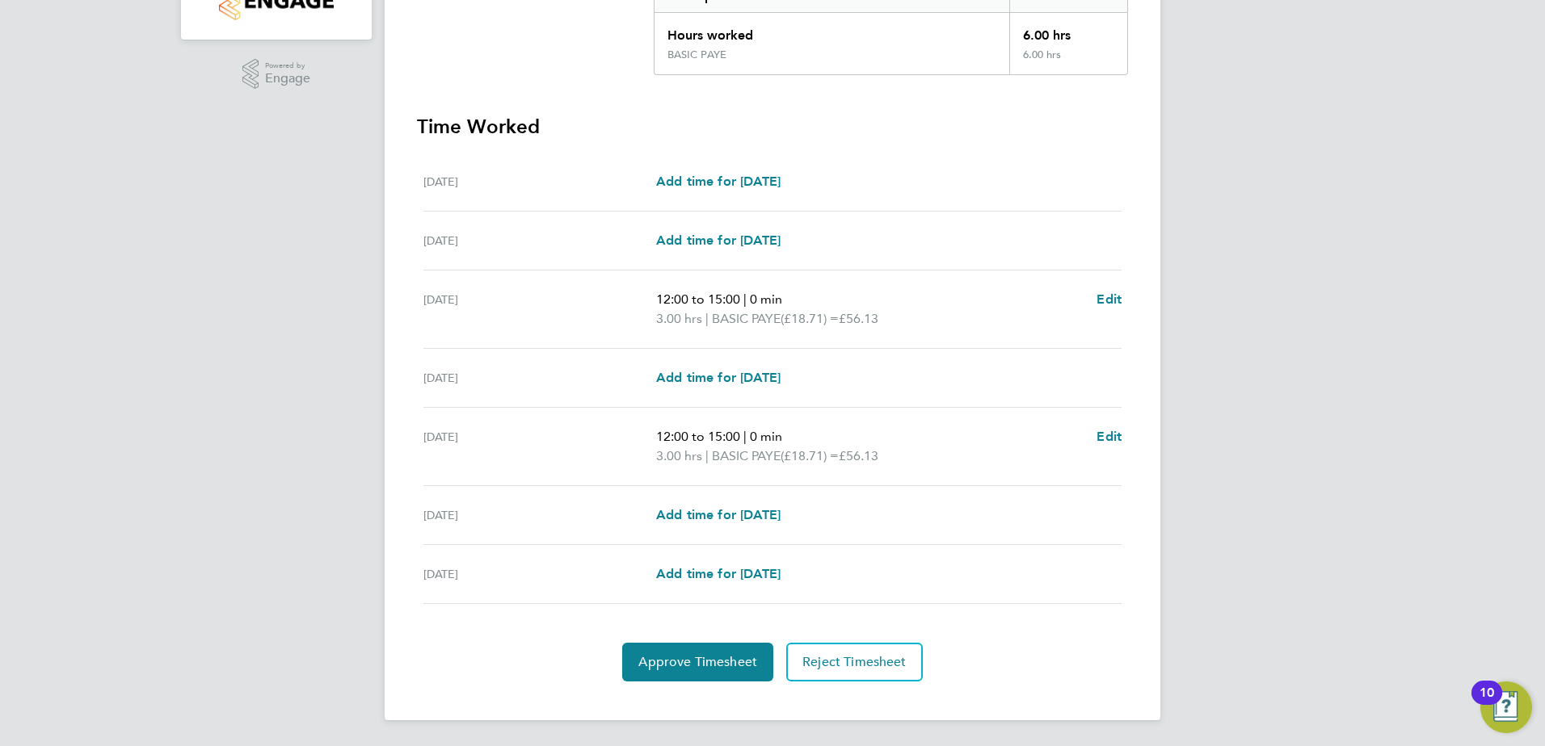  I want to click on div: 10, so click(1486, 704).